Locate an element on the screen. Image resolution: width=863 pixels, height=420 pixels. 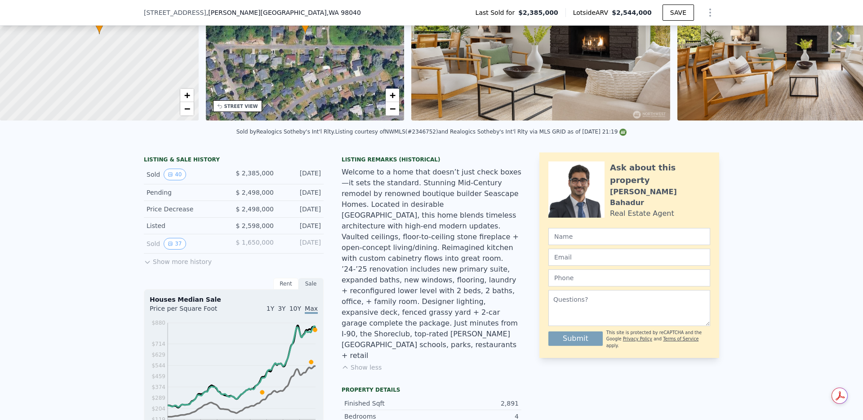
tspan: $629 is located at coordinates (158, 354).